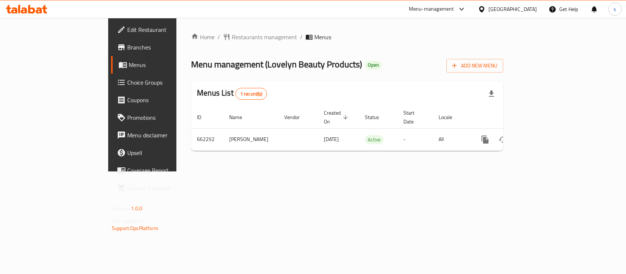 This screenshot has width=626, height=274. I want to click on div: Active, so click(374, 140).